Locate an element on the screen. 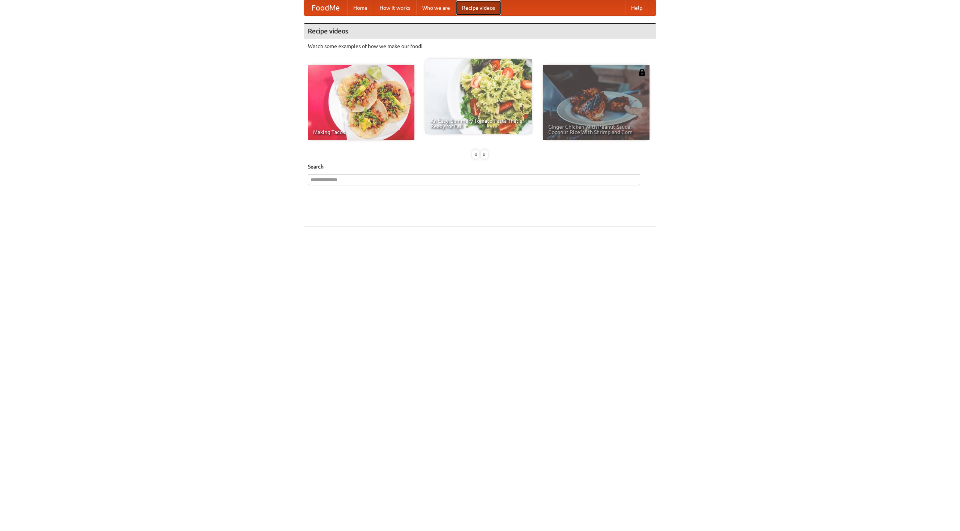  p: Watch some examples of how we make our food! is located at coordinates (480, 46).